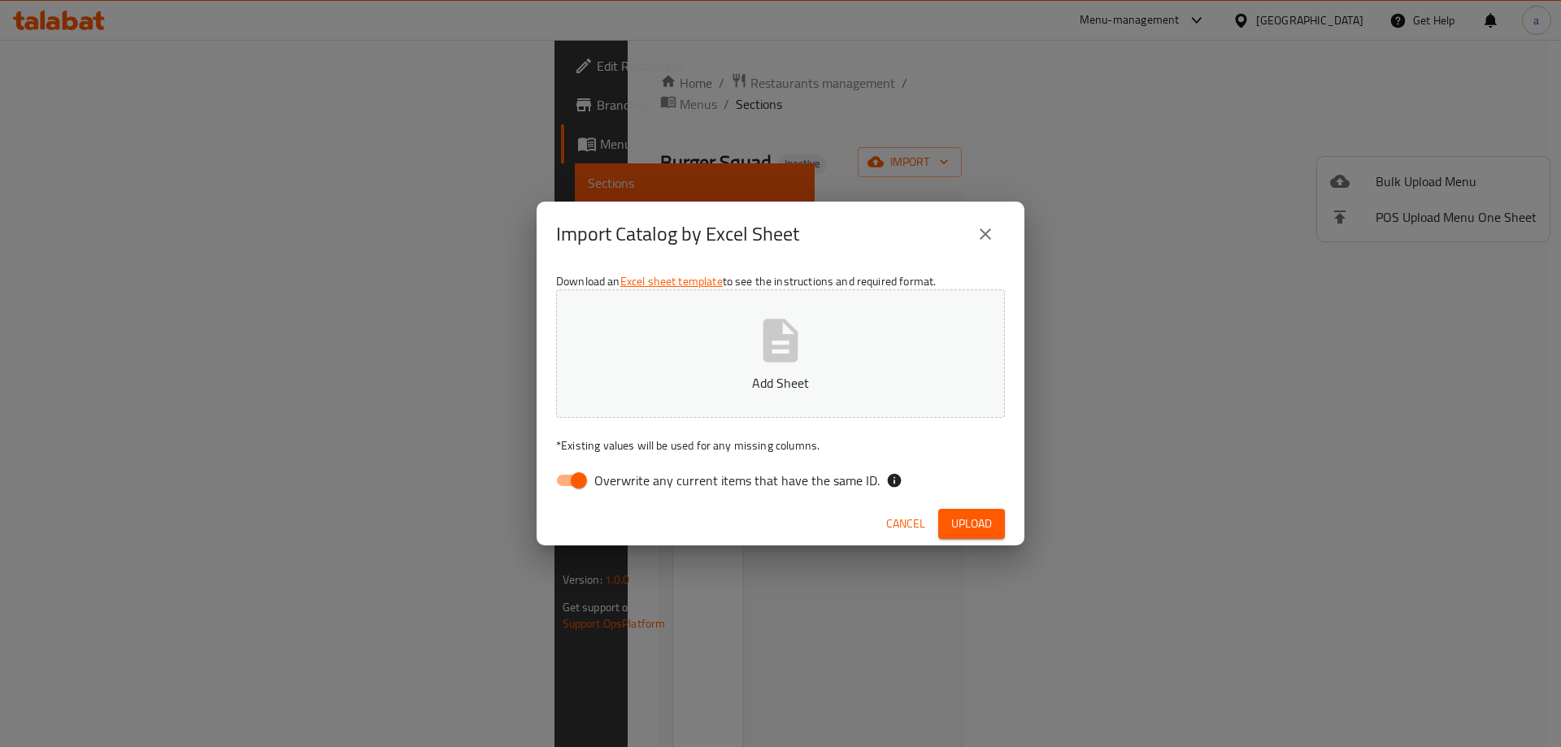 The image size is (1561, 747). Describe the element at coordinates (971, 523) in the screenshot. I see `button: Upload` at that location.